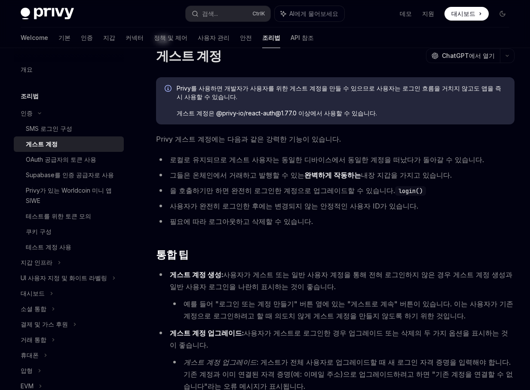 The height and width of the screenshot is (390, 530). Describe the element at coordinates (282, 191) in the screenshot. I see `font: 을 호출하기만 하면 완전히 로그인한 계정으로 업그레이드할 수 있습니다.` at that location.